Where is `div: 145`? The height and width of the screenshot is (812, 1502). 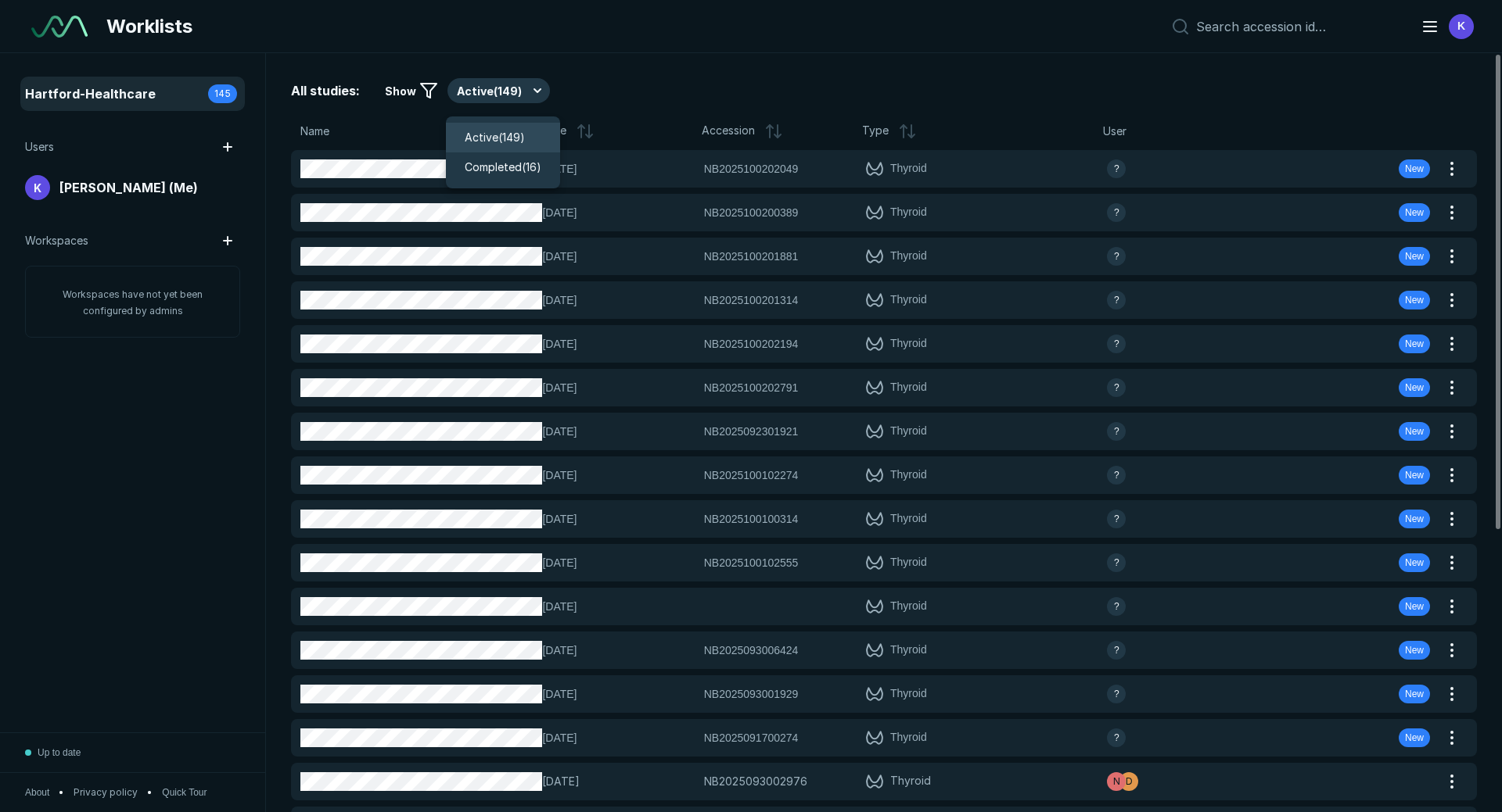
div: 145 is located at coordinates (222, 94).